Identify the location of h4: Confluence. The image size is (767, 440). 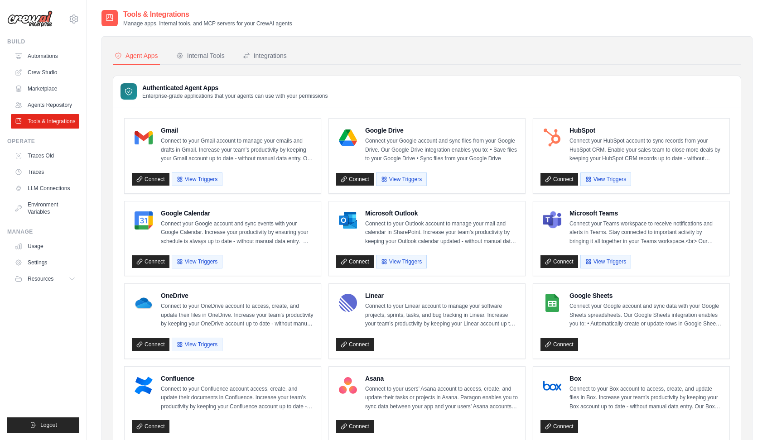
(237, 379).